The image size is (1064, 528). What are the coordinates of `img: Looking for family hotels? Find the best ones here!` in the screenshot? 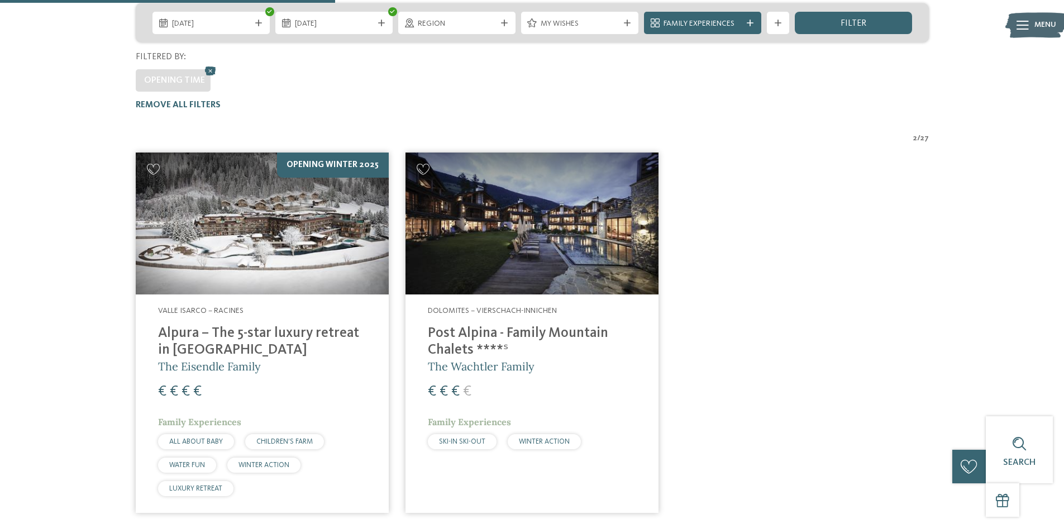 It's located at (262, 223).